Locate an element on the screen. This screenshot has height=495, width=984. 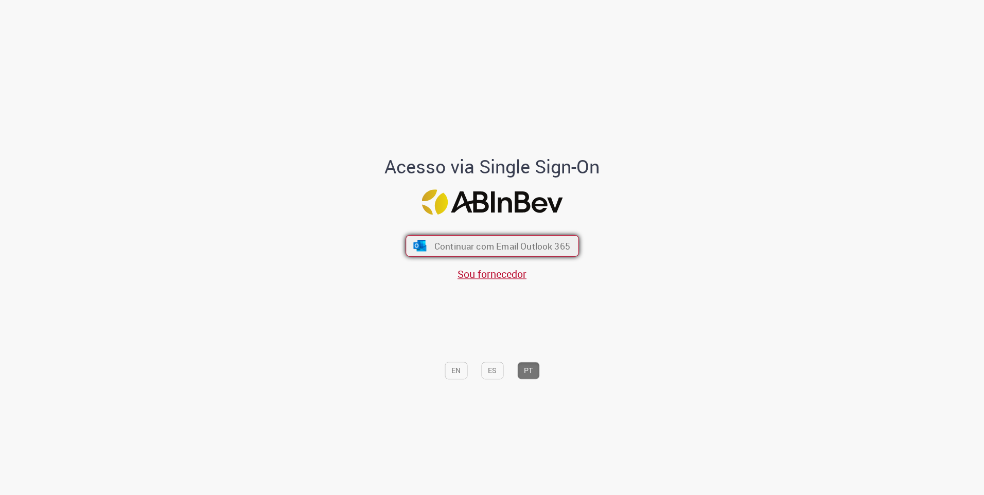
a: Sou fornecedor is located at coordinates (492, 274).